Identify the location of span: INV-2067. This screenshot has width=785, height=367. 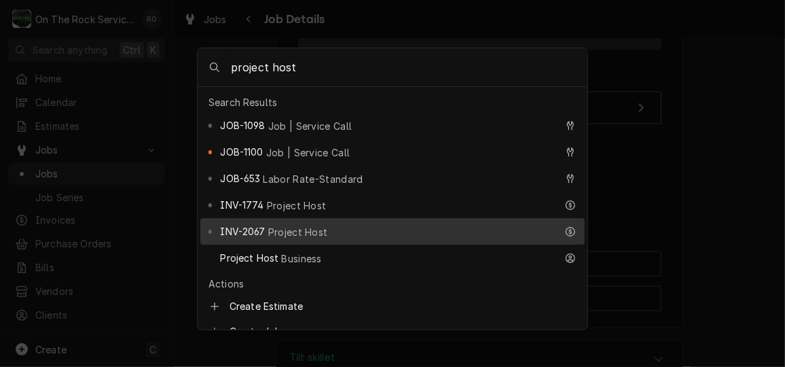
(243, 231).